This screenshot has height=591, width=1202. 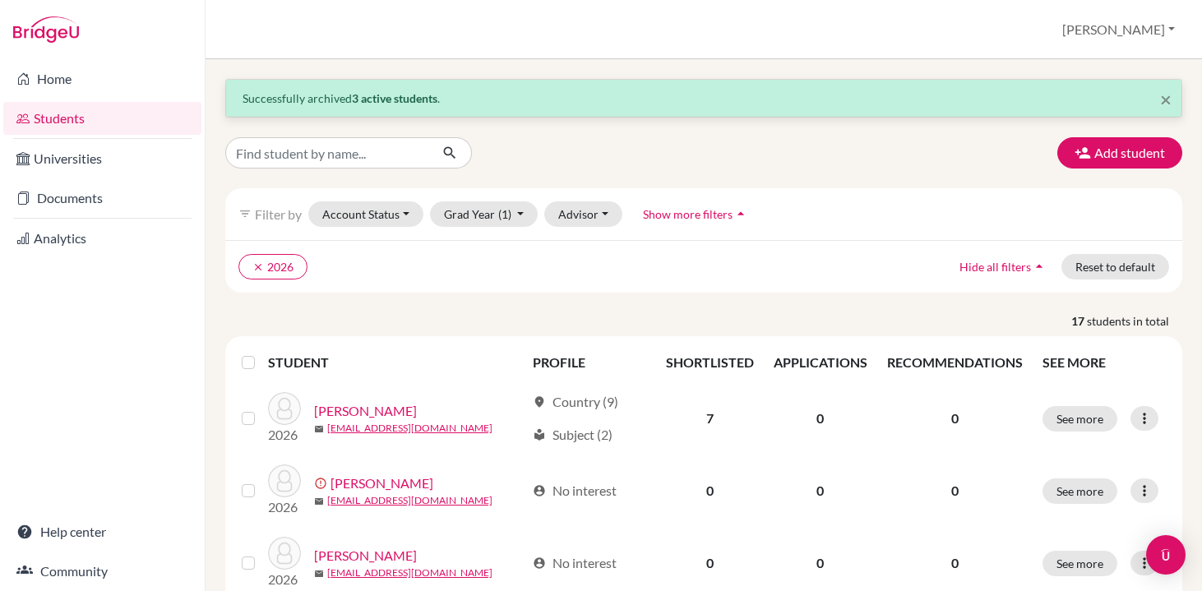 I want to click on img: Bridge-U, so click(x=46, y=30).